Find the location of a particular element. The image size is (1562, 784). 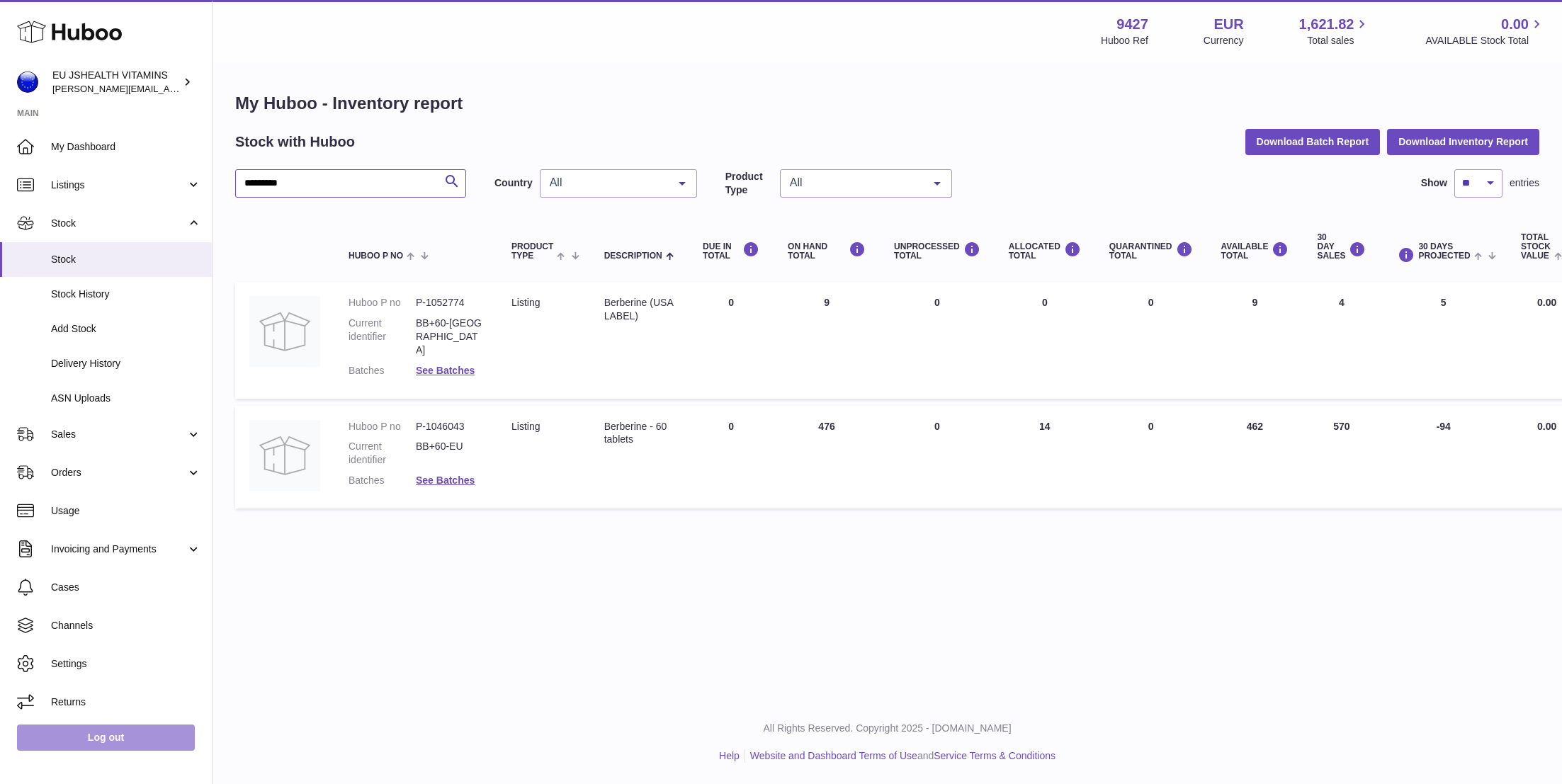

div: ALLOCATED Total is located at coordinates (1045, 251).